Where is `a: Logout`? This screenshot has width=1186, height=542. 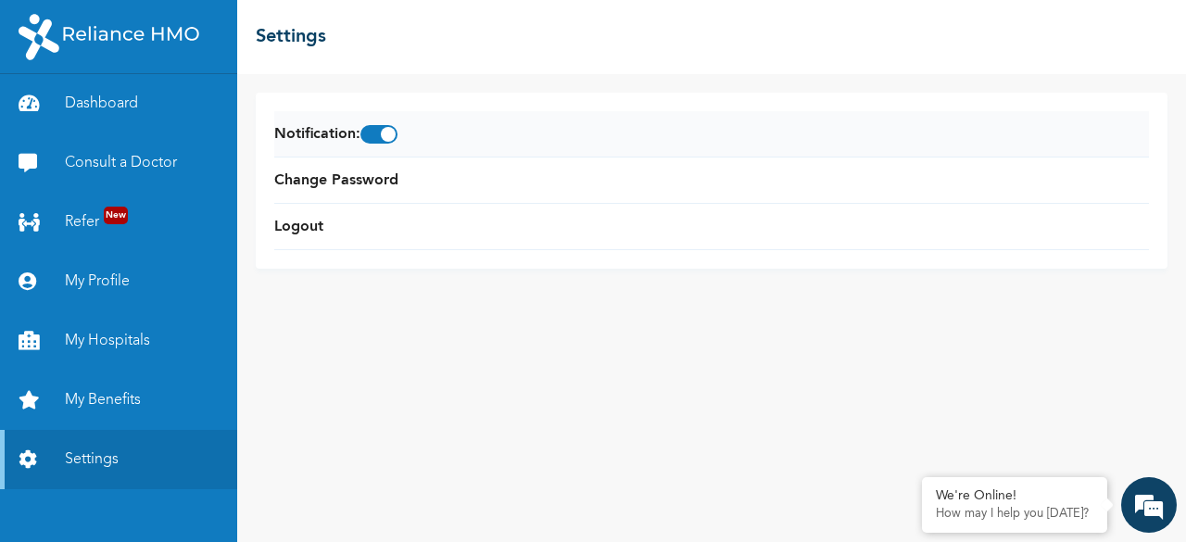
a: Logout is located at coordinates (298, 227).